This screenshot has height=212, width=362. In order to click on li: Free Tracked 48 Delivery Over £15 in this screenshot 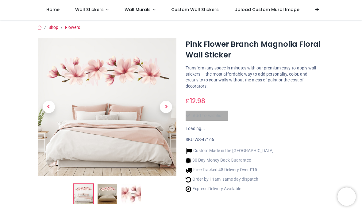, I will do `click(230, 170)`.